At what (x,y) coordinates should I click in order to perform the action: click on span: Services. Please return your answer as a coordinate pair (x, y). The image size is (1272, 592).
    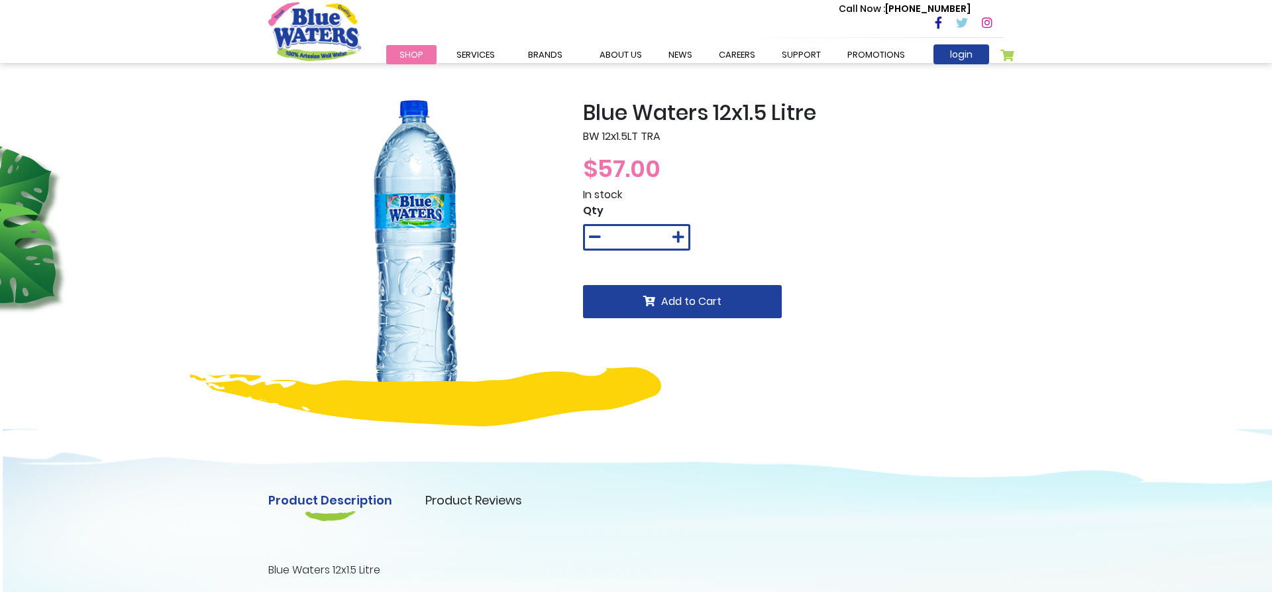
    Looking at the image, I should click on (476, 54).